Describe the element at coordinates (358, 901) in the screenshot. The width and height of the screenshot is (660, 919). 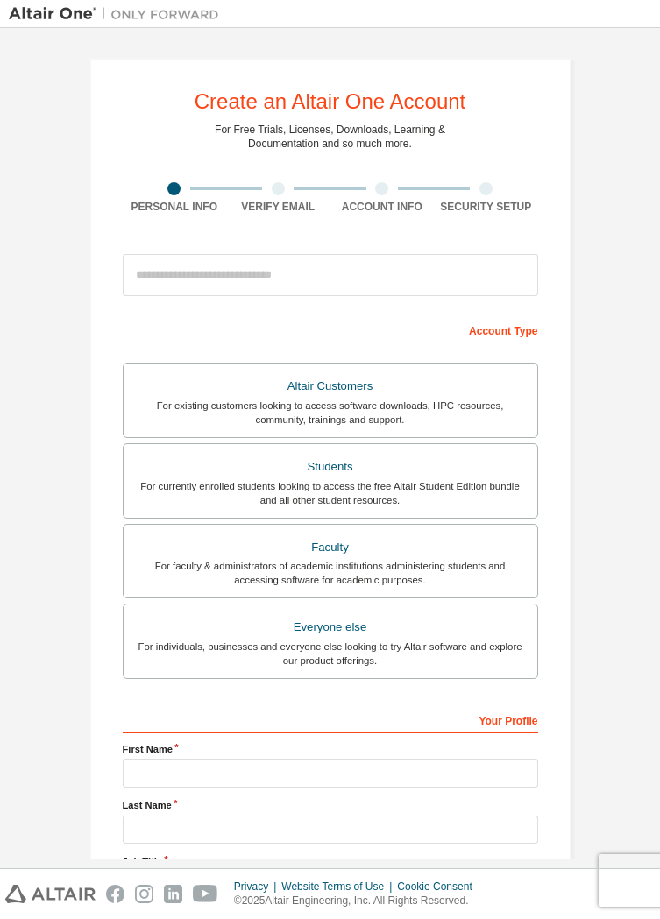
I see `p: © 2025 Altair Engineering, Inc. All Rights Reserved.` at that location.